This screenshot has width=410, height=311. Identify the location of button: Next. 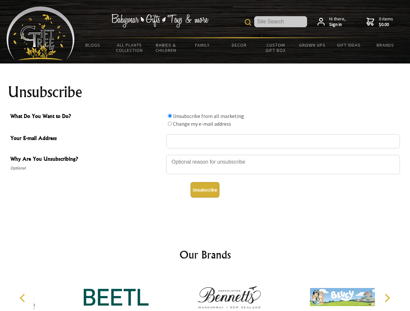
(387, 299).